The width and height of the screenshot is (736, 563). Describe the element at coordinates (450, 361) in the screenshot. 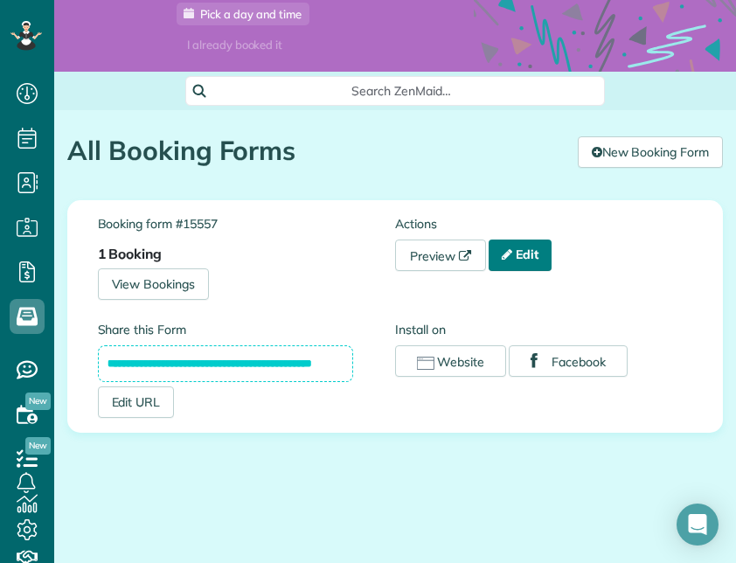

I see `button: Website` at that location.